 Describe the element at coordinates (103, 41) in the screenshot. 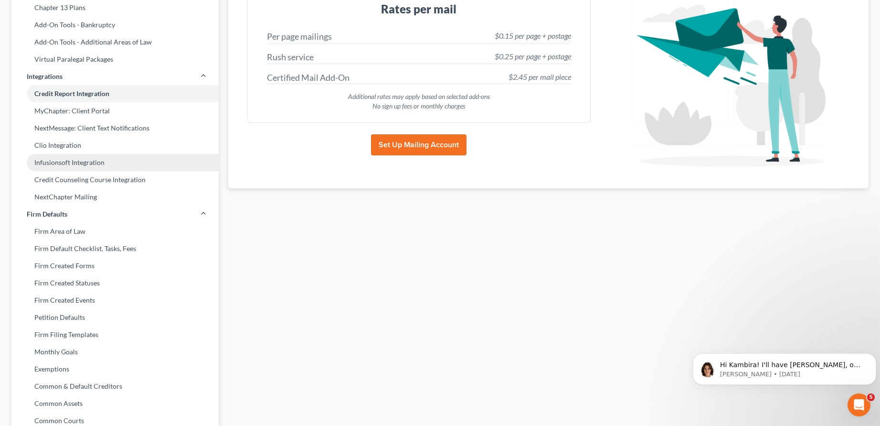

I see `p: Message from Emma, sent 6d ago` at that location.